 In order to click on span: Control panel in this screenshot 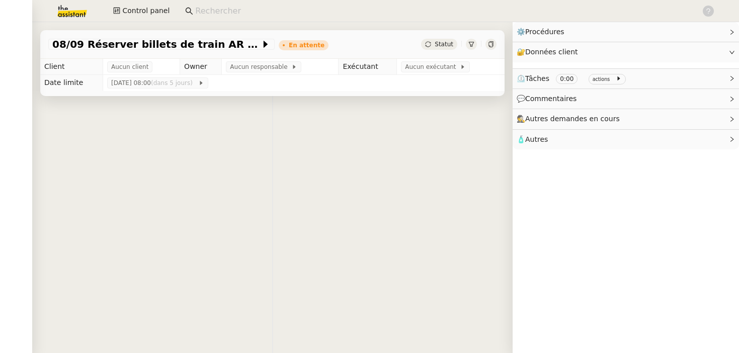, I will do `click(146, 11)`.